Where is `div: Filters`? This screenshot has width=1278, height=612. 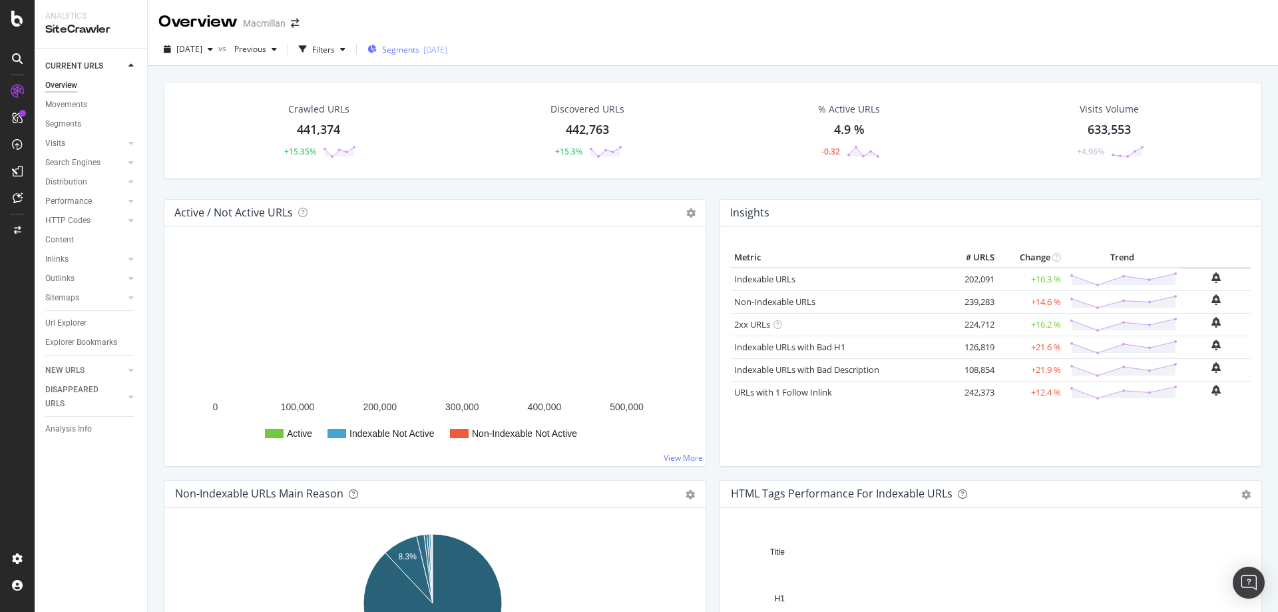
div: Filters is located at coordinates (323, 49).